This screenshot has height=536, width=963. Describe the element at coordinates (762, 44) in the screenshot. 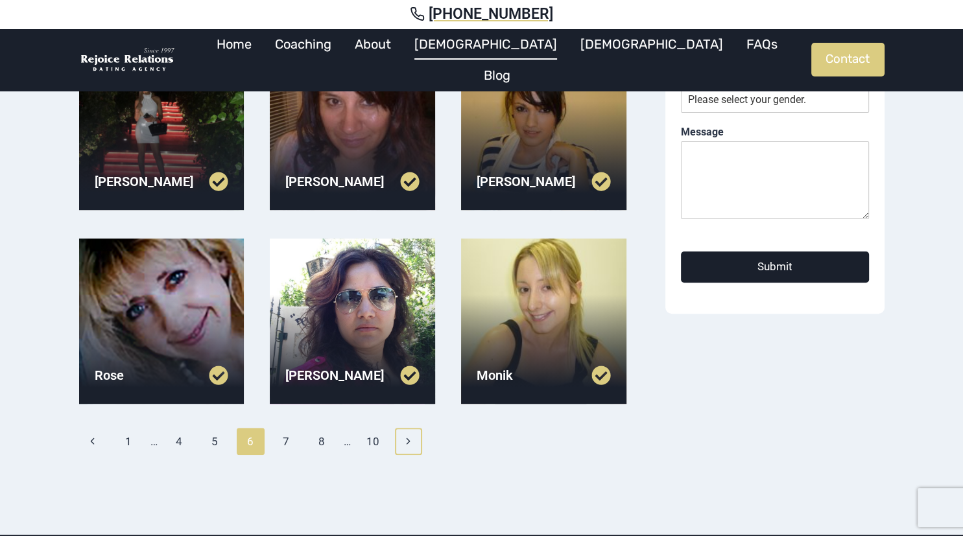

I see `a: FAQs` at that location.